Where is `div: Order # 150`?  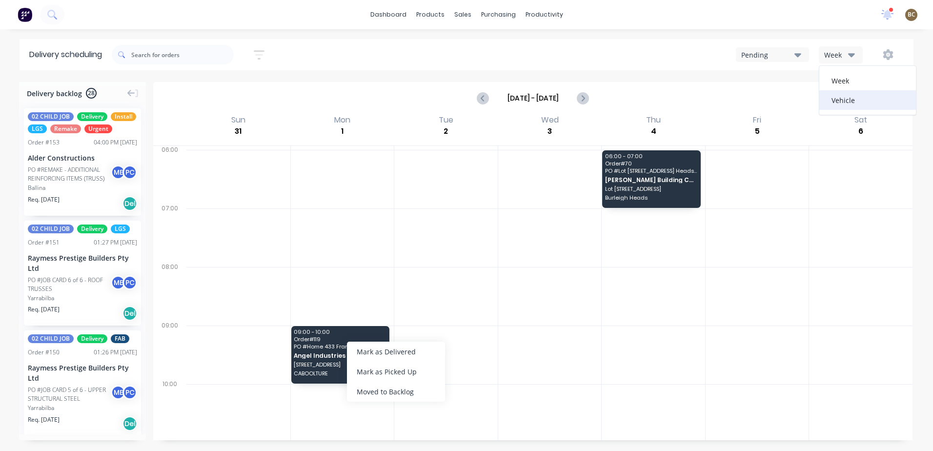
div: Order # 150 is located at coordinates (43, 352).